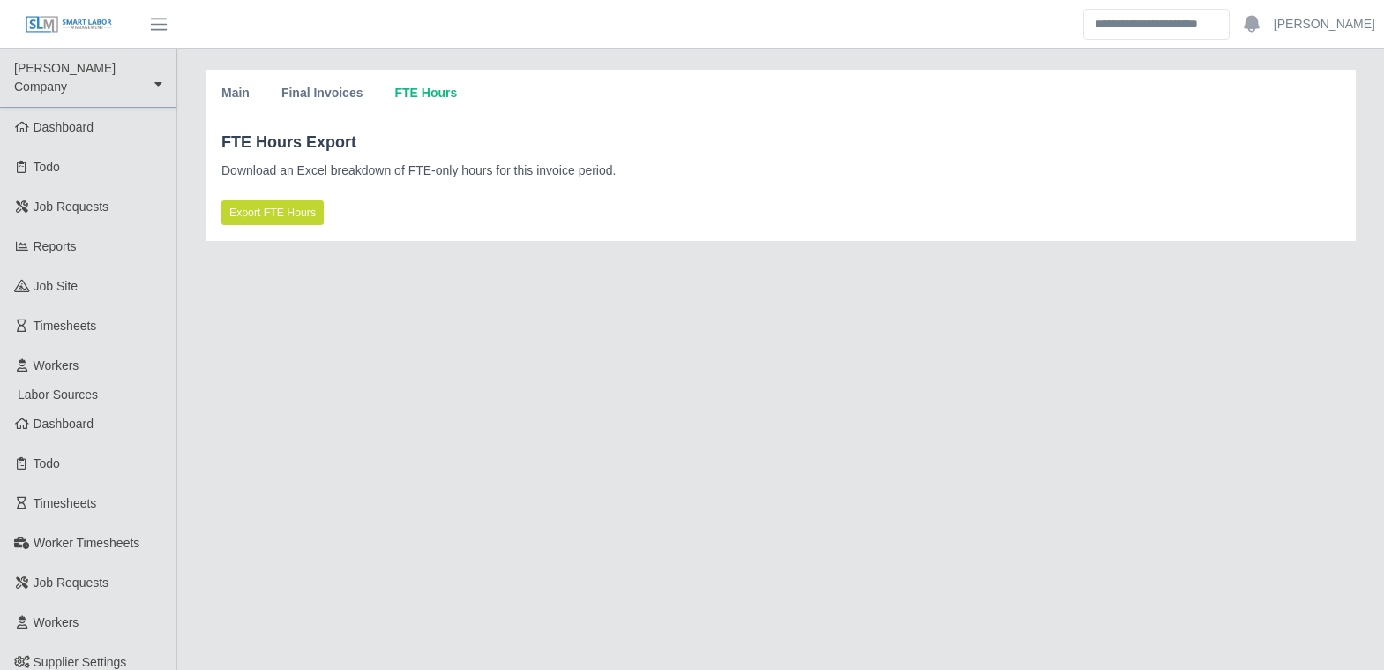  Describe the element at coordinates (55, 246) in the screenshot. I see `span: Reports` at that location.